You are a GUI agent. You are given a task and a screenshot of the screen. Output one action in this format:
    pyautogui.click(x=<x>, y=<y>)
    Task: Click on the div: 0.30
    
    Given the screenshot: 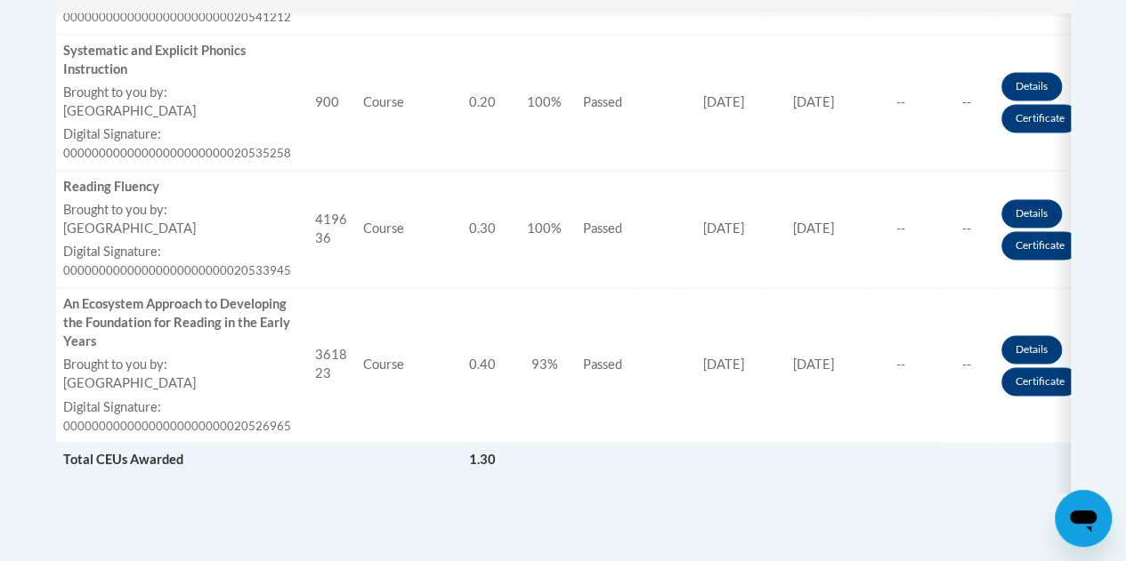 What is the action you would take?
    pyautogui.click(x=482, y=229)
    